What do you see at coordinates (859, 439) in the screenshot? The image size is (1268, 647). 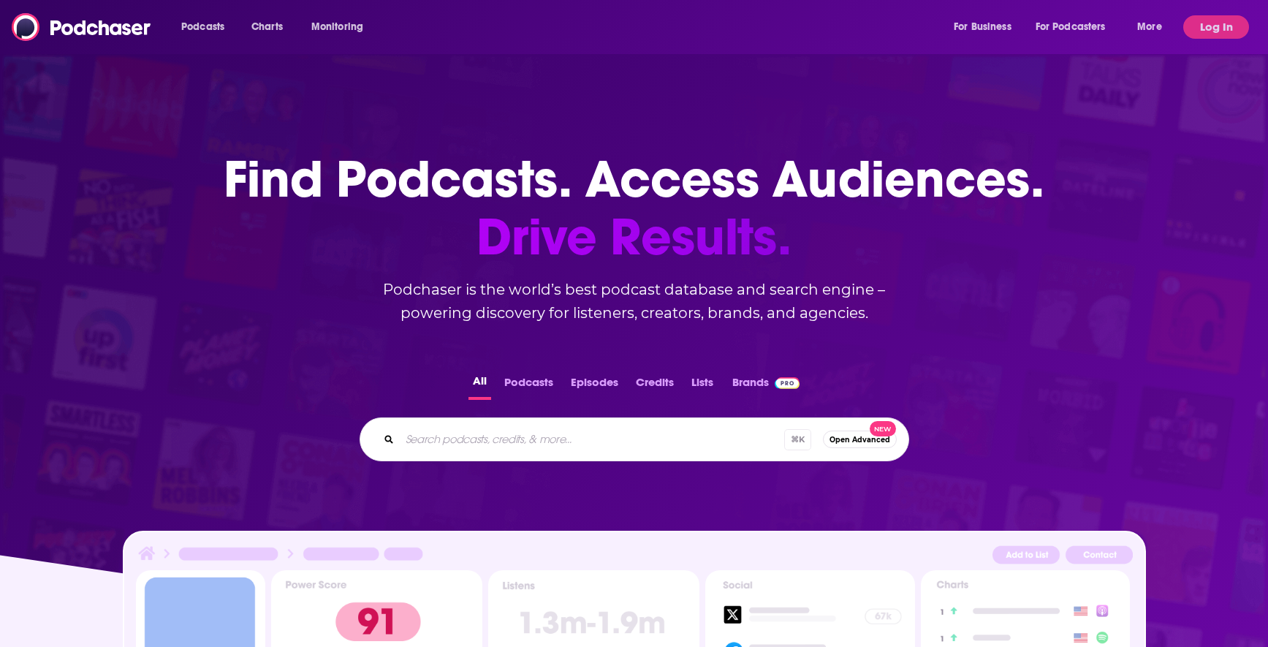 I see `span: Open Advanced` at bounding box center [859, 439].